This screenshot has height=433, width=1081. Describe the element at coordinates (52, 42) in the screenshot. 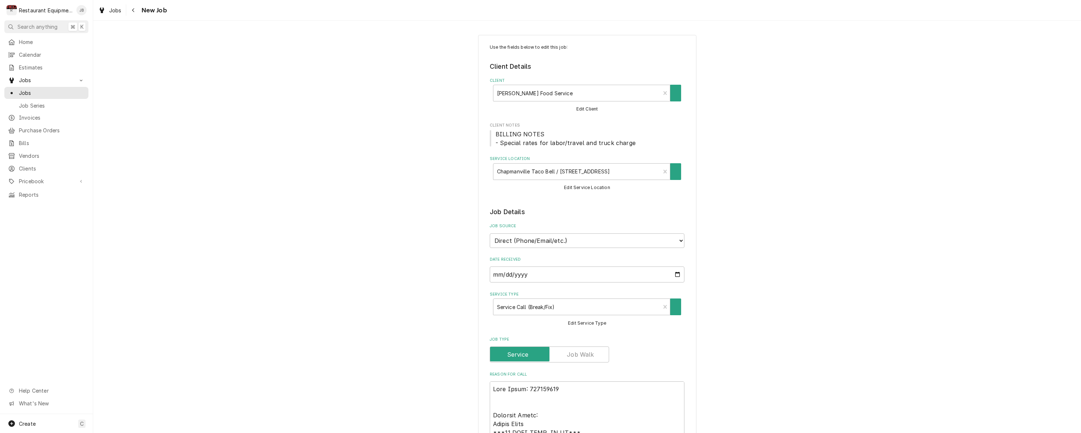

I see `span: Home` at that location.